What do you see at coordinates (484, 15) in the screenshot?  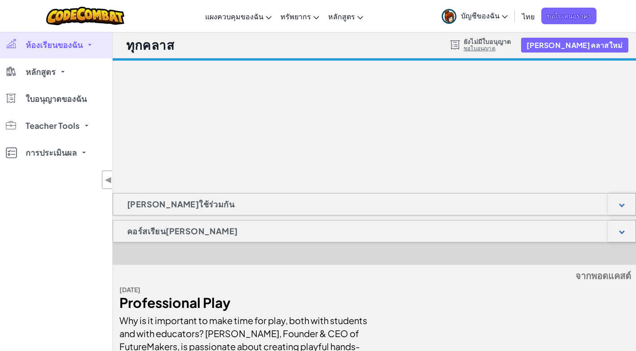 I see `span: บัญชีของฉัน` at bounding box center [484, 15].